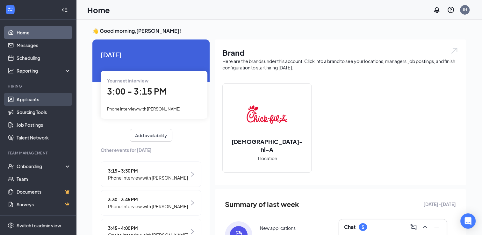  Describe the element at coordinates (39, 86) in the screenshot. I see `div: Hiring` at that location.